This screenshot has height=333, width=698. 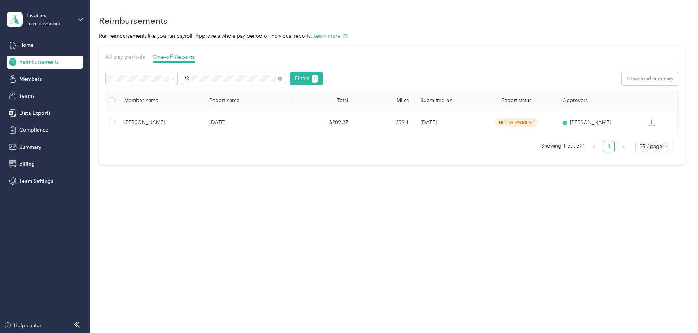 I want to click on span: Data Exports, so click(x=35, y=113).